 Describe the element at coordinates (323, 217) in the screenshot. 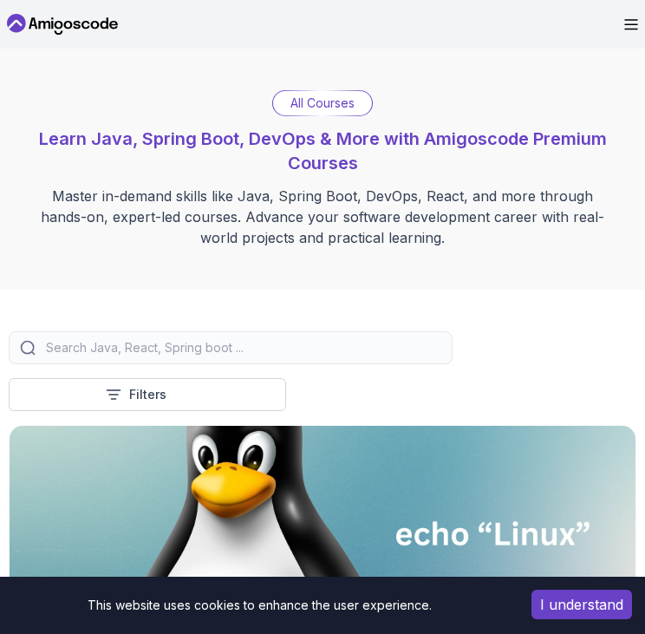

I see `p: Master in-demand skills like Java, Spring Boot, DevOps, React, and more through hands-on, expert-...` at that location.